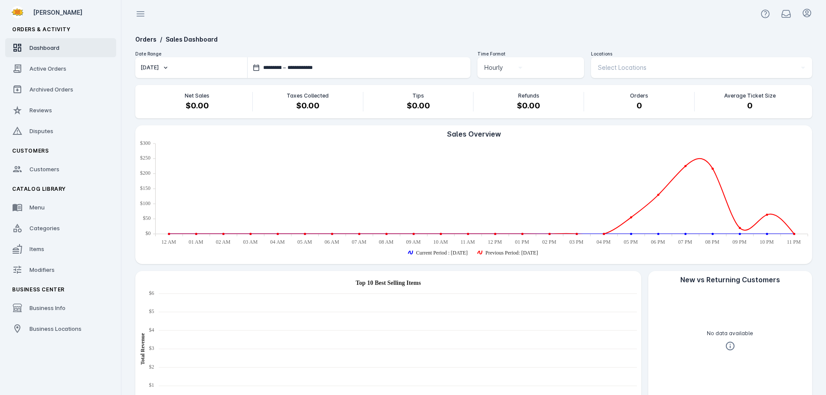 This screenshot has width=826, height=395. I want to click on text: 05 AM, so click(305, 242).